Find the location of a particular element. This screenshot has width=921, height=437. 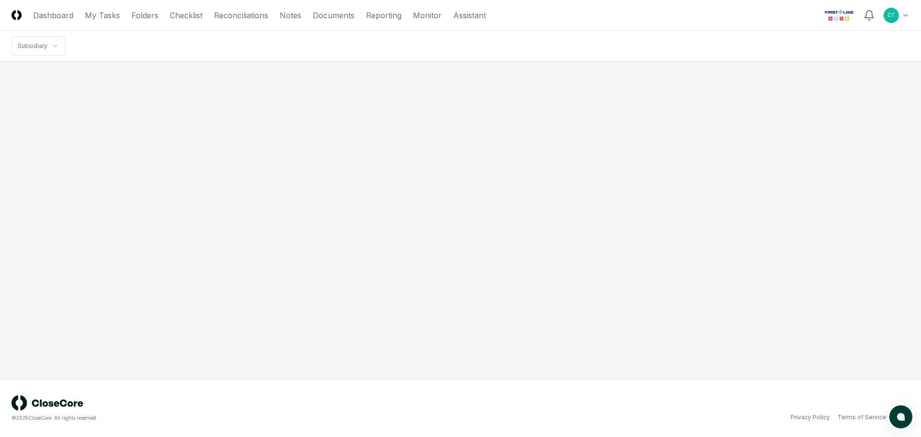

a: Checklist is located at coordinates (186, 15).